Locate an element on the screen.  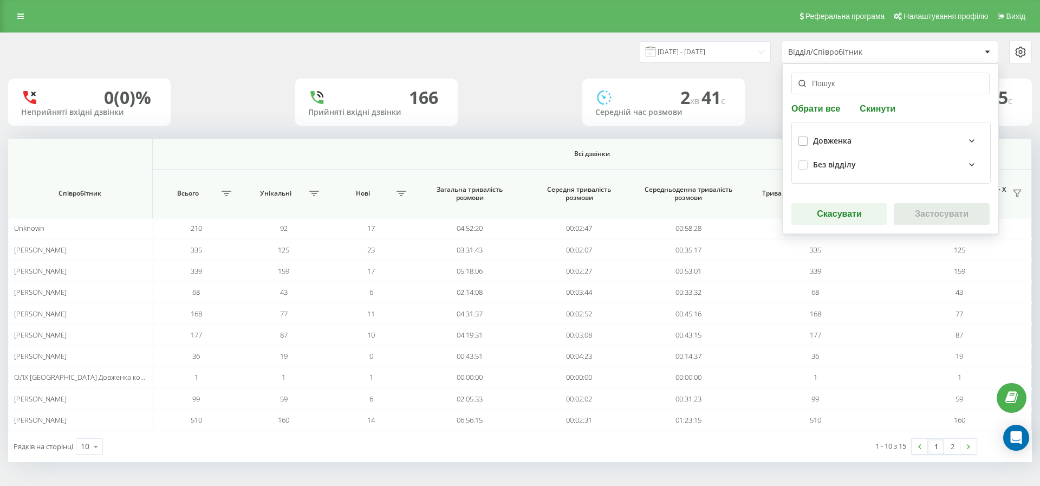
span: Unknown is located at coordinates (29, 228).